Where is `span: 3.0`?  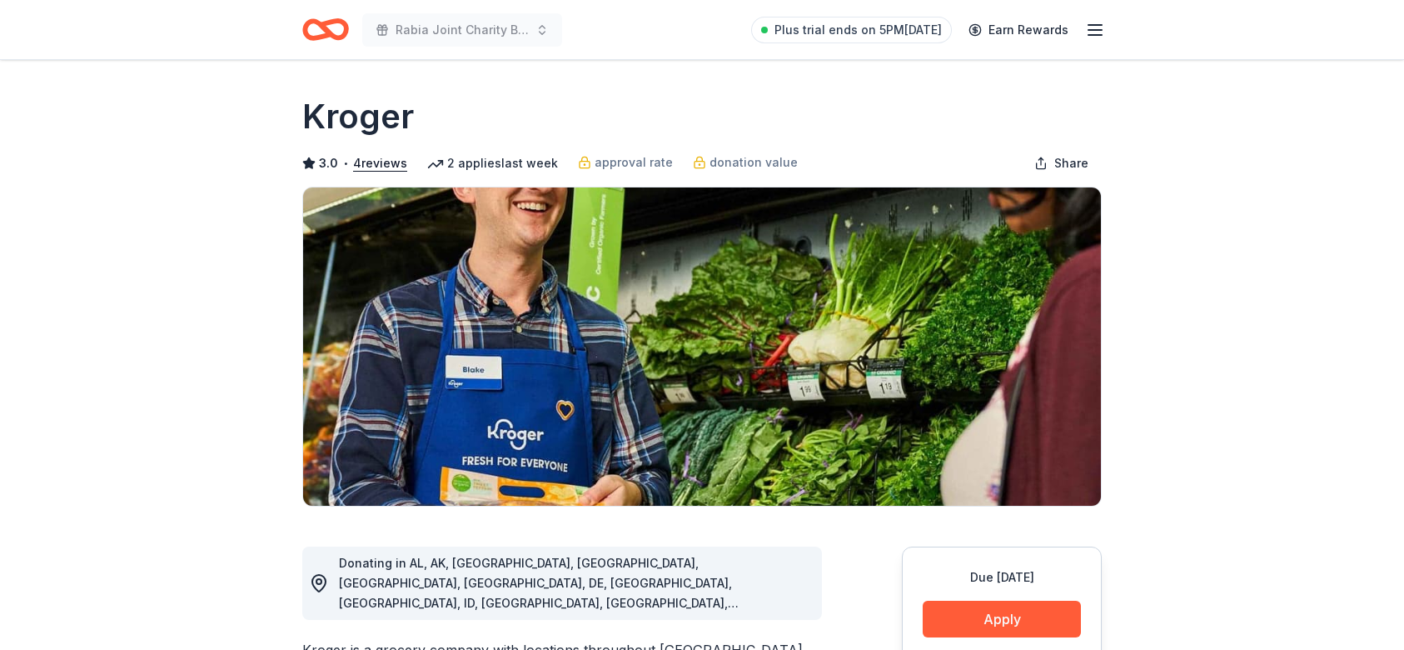 span: 3.0 is located at coordinates (328, 163).